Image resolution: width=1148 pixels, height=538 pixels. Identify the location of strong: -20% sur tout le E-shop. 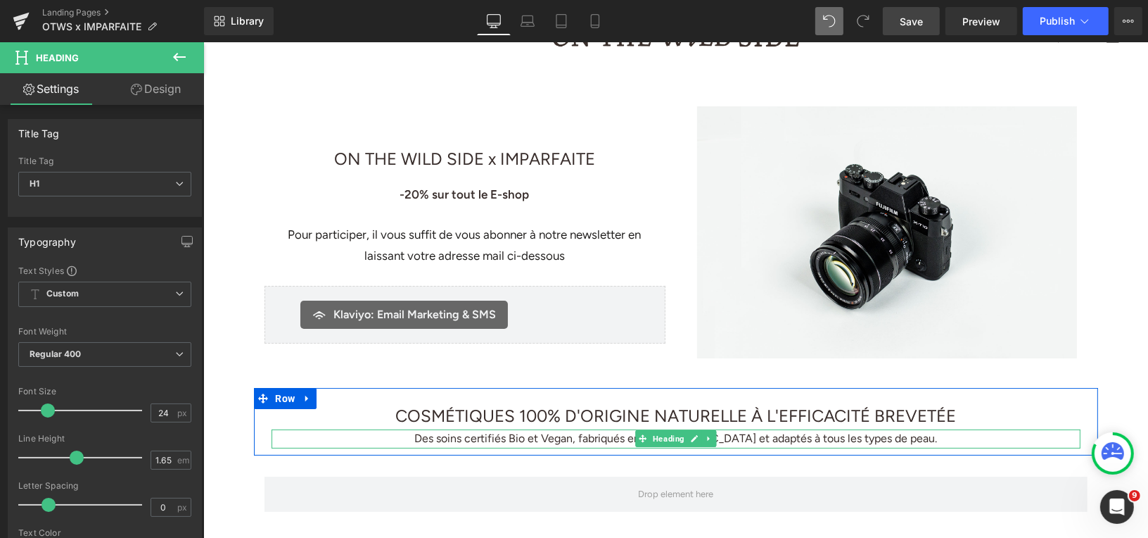
(262, 152).